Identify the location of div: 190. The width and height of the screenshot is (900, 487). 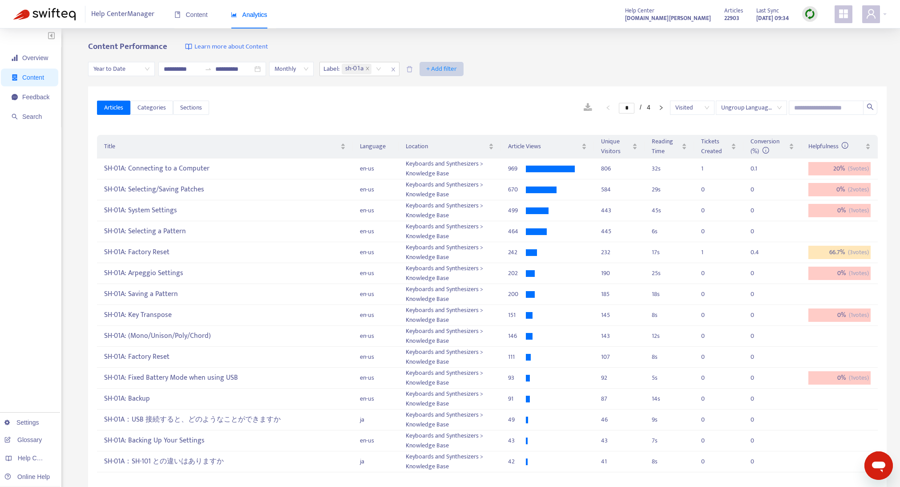
(619, 273).